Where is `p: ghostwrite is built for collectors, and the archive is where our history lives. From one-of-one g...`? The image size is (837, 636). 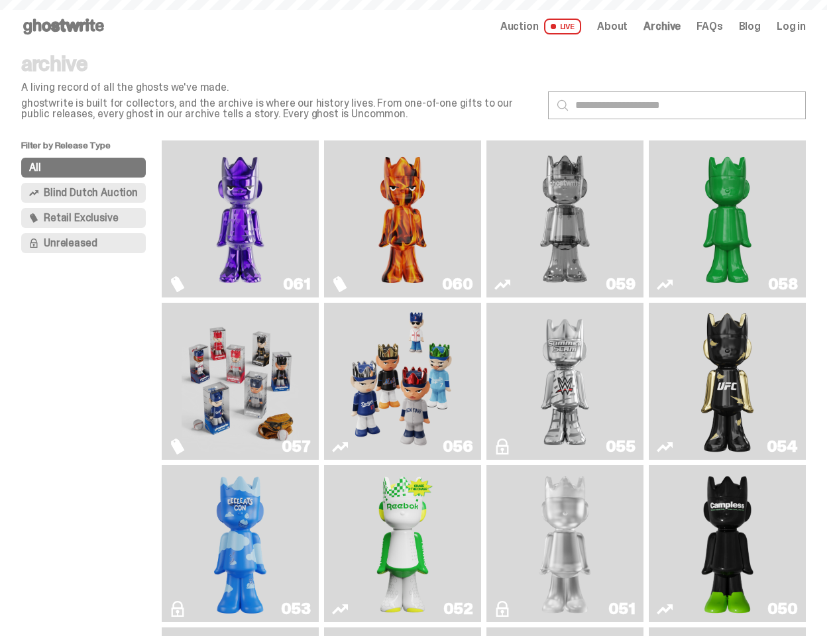
p: ghostwrite is built for collectors, and the archive is where our history lives. From one-of-one g... is located at coordinates (279, 109).